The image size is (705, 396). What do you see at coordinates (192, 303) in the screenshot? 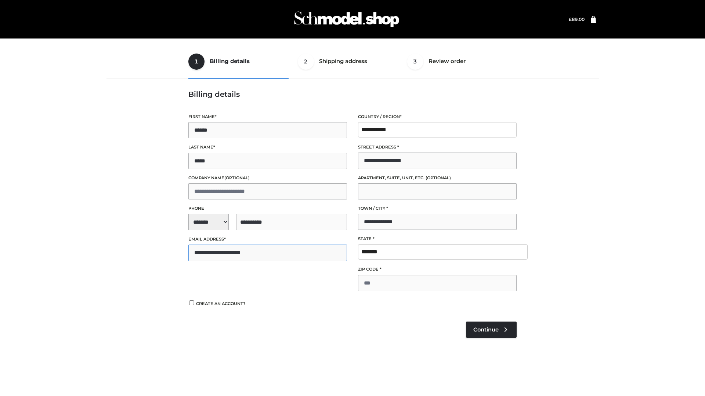
I see `input: Create an account?` at bounding box center [192, 303].